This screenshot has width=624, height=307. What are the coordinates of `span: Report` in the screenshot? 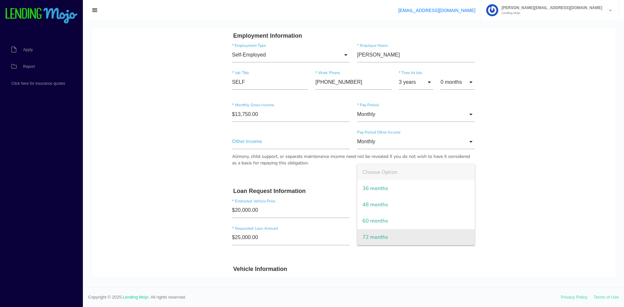 It's located at (29, 67).